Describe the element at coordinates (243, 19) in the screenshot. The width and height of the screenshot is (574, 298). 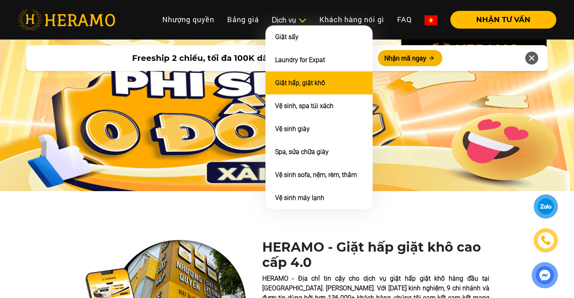
I see `a: Bảng giá` at that location.